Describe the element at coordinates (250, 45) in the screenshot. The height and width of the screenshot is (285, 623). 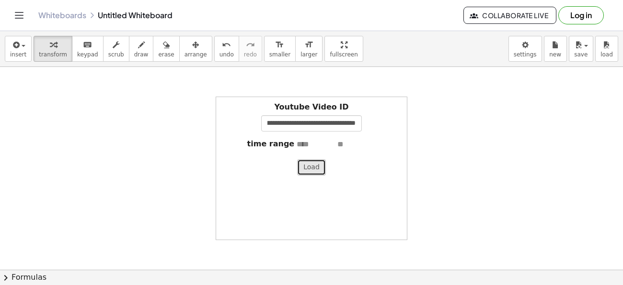
I see `i: redo` at that location.